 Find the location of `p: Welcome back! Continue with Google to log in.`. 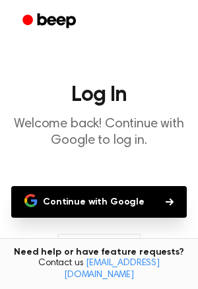

p: Welcome back! Continue with Google to log in. is located at coordinates (99, 133).